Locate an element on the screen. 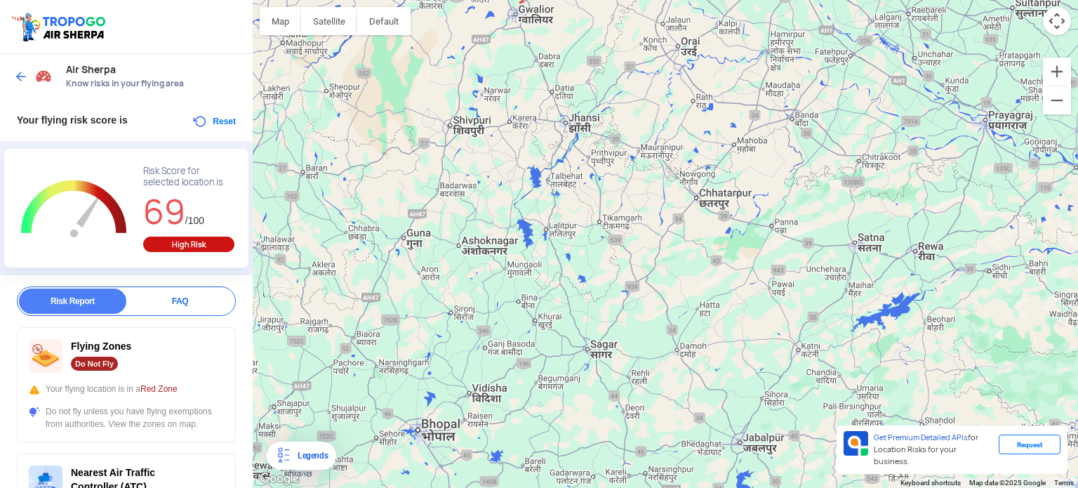  span: Map data ©2025 Google is located at coordinates (1007, 482).